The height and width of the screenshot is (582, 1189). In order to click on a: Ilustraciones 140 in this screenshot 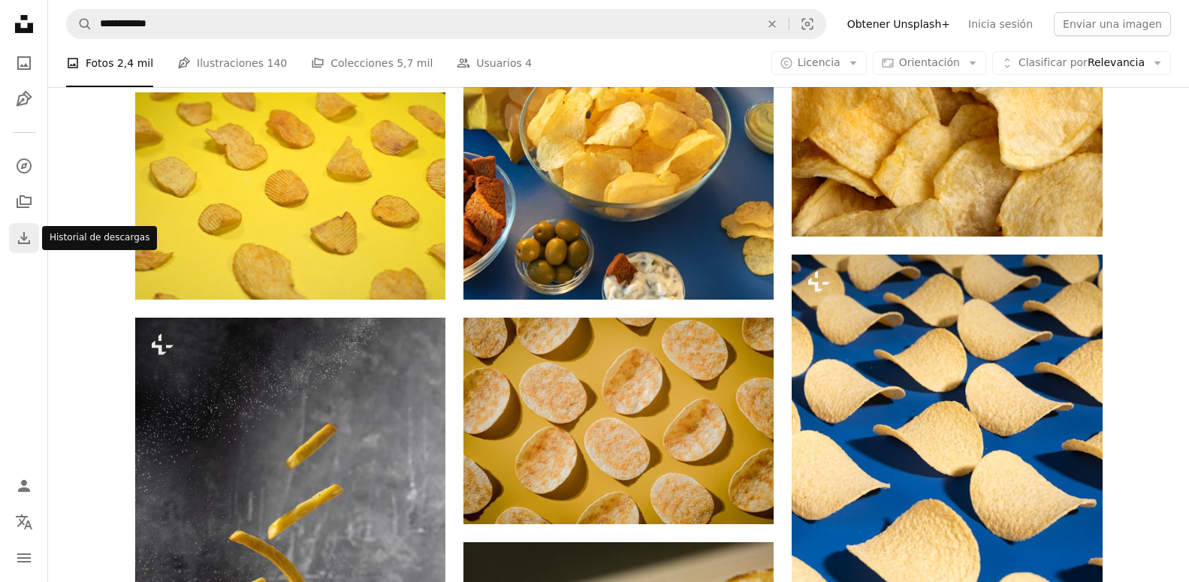, I will do `click(232, 63)`.